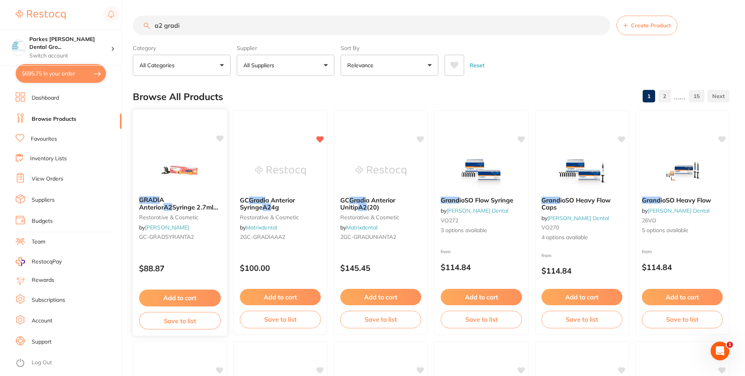 Image resolution: width=745 pixels, height=376 pixels. I want to click on b: GrandioSO Flow Syringe, so click(481, 200).